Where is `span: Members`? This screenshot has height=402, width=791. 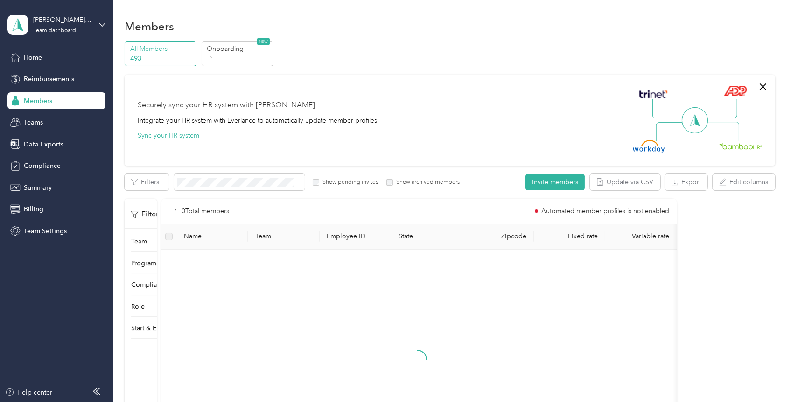
span: Members is located at coordinates (38, 101).